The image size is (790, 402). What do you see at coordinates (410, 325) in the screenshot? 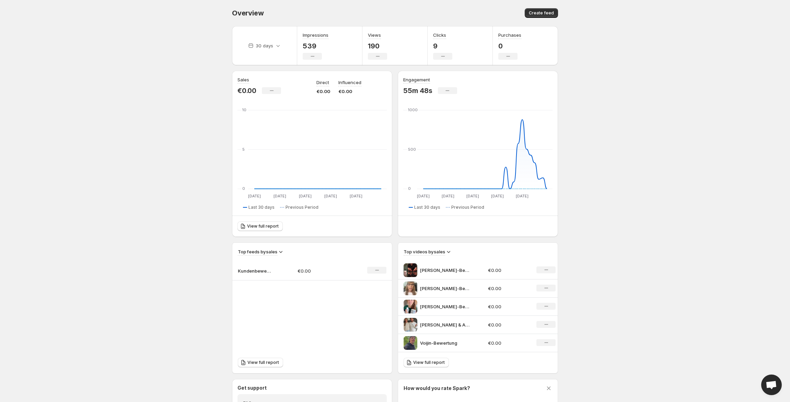
I see `img: Laura & Axel Bewertung` at bounding box center [410, 325].